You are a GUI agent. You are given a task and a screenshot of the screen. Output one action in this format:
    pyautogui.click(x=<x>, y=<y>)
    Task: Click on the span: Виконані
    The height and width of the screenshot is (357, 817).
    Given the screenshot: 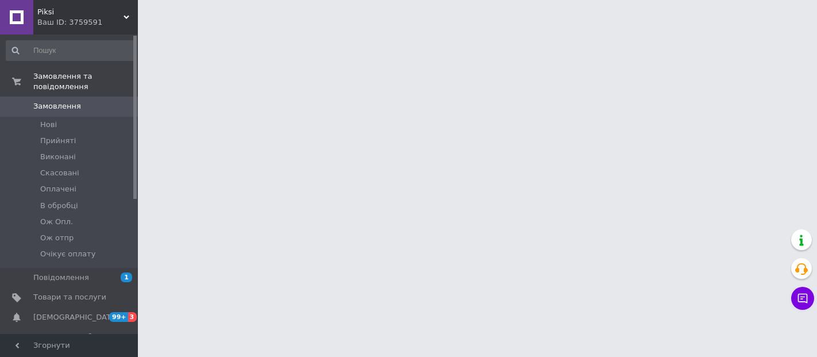 What is the action you would take?
    pyautogui.click(x=58, y=157)
    